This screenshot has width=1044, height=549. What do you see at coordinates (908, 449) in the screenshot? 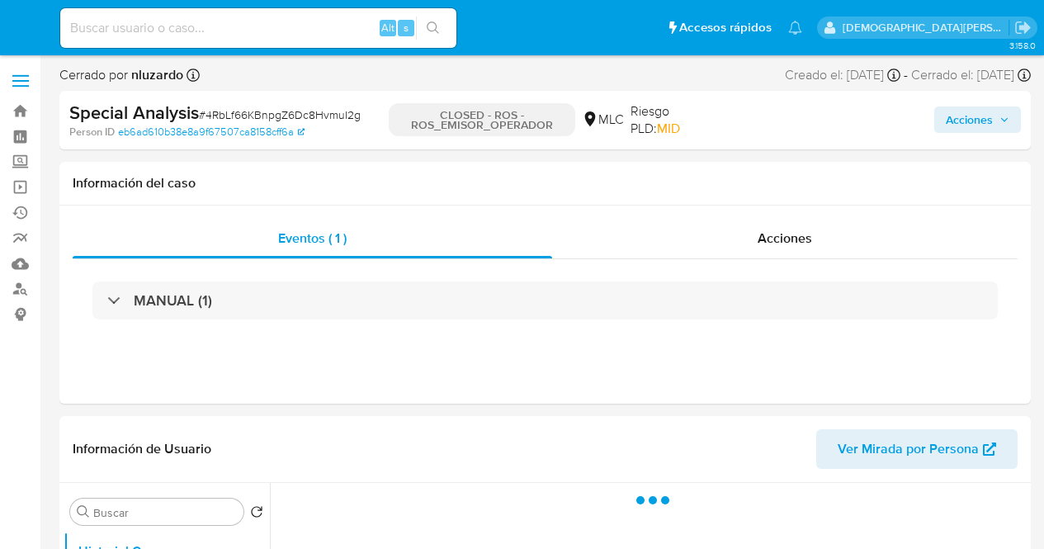
I see `span: Ver Mirada por Persona` at bounding box center [908, 449].